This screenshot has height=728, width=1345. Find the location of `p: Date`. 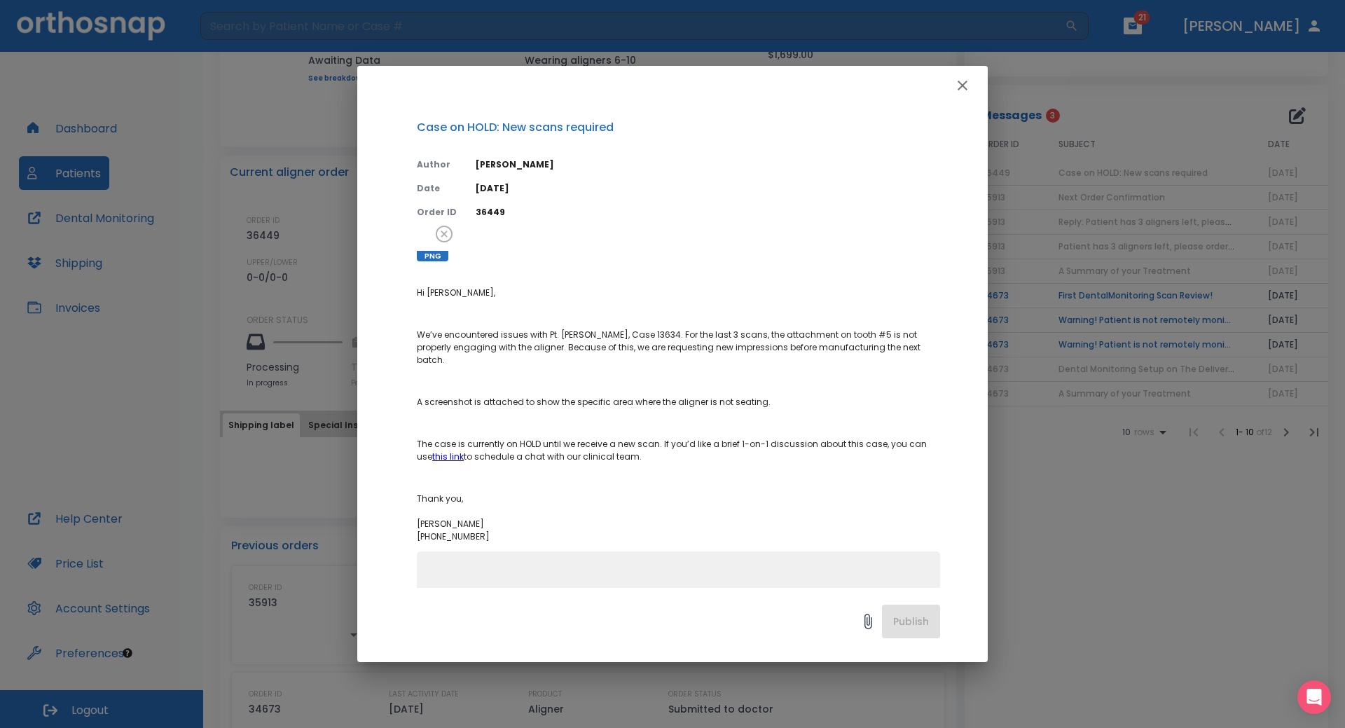

p: Date is located at coordinates (438, 189).